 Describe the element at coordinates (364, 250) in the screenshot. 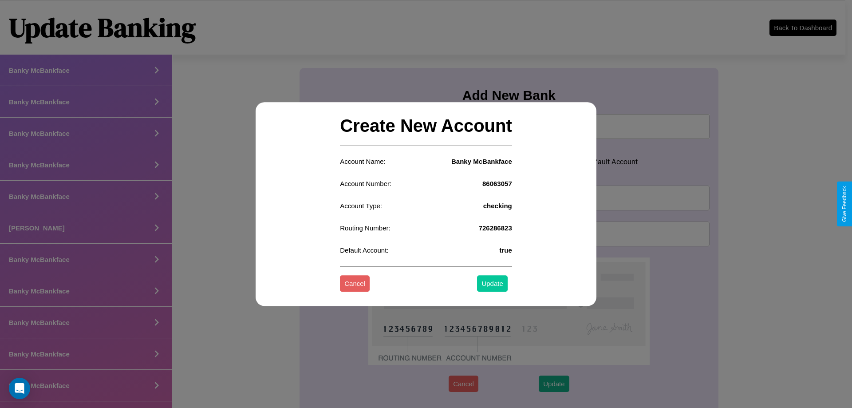

I see `p: Default Account:` at that location.